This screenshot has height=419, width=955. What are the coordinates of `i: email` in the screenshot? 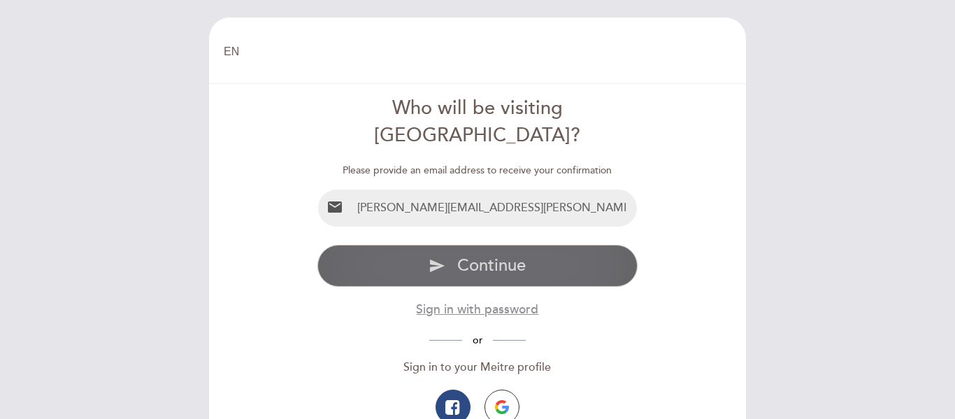 It's located at (335, 207).